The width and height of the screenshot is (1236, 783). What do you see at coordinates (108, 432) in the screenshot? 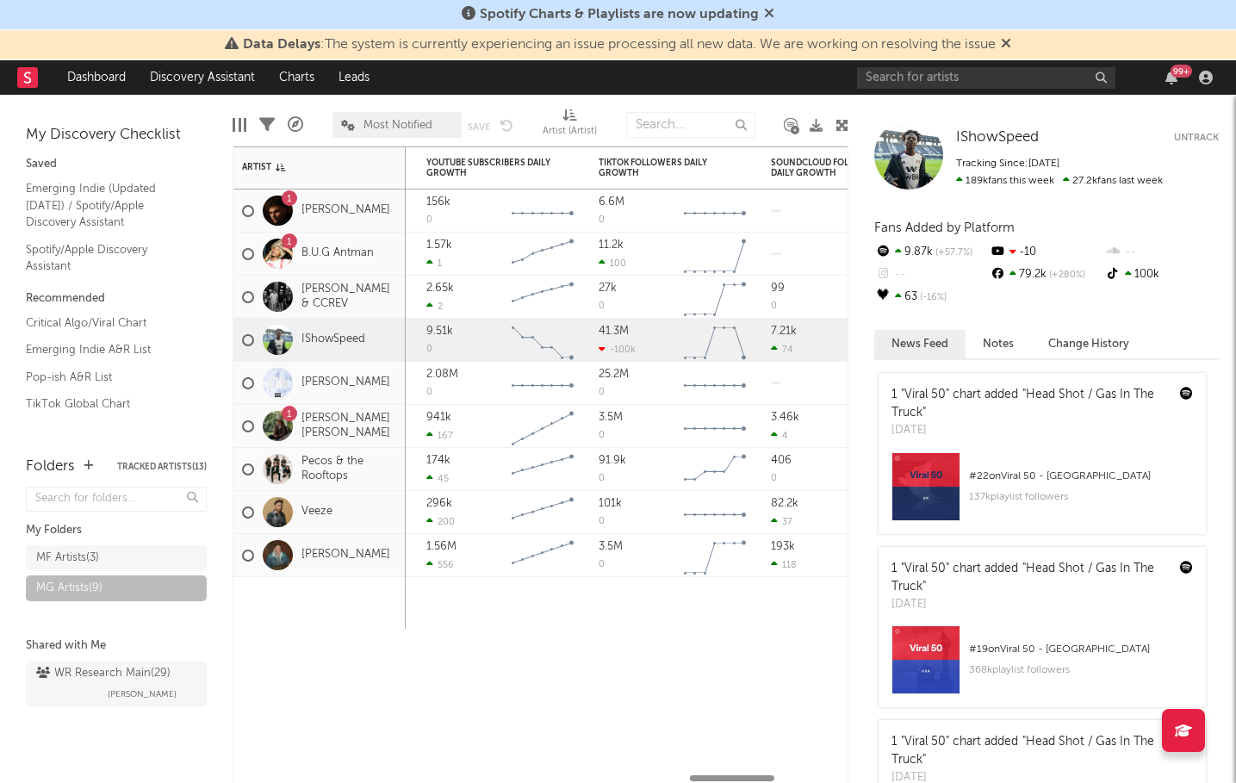
I see `a: Recommended For You` at bounding box center [108, 432].